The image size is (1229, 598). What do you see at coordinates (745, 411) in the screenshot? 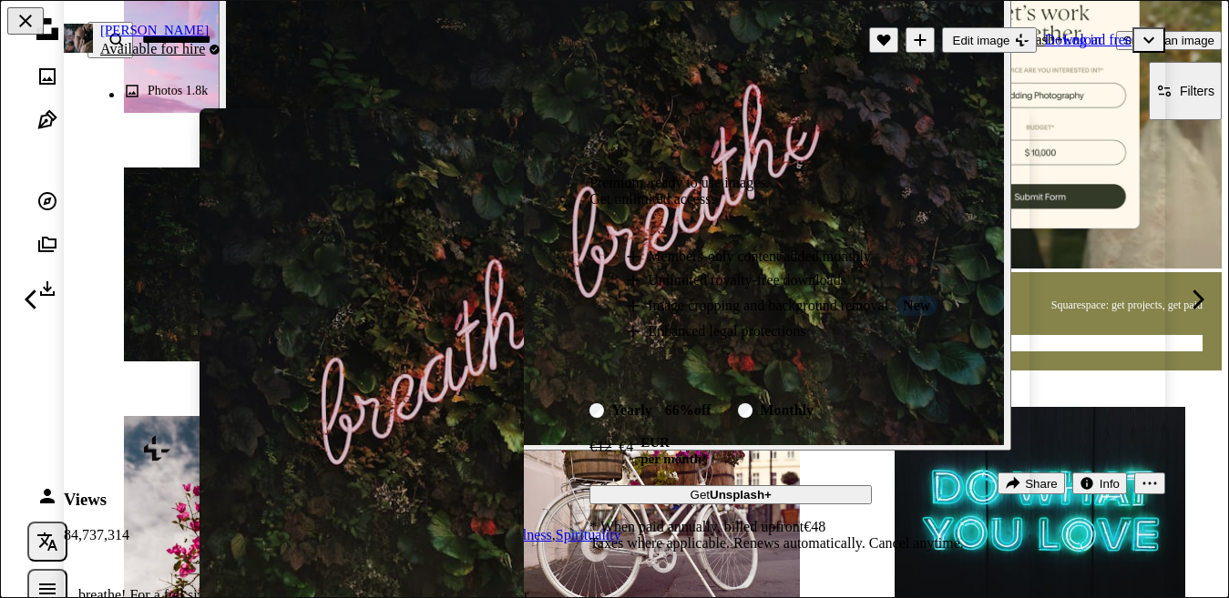
I see `input: monthly` at bounding box center [745, 411].